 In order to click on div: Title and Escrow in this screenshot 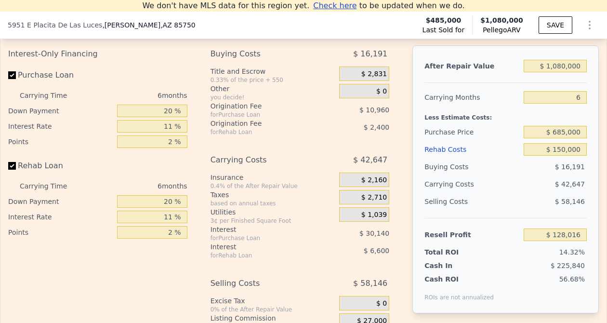, I will do `click(273, 71)`.